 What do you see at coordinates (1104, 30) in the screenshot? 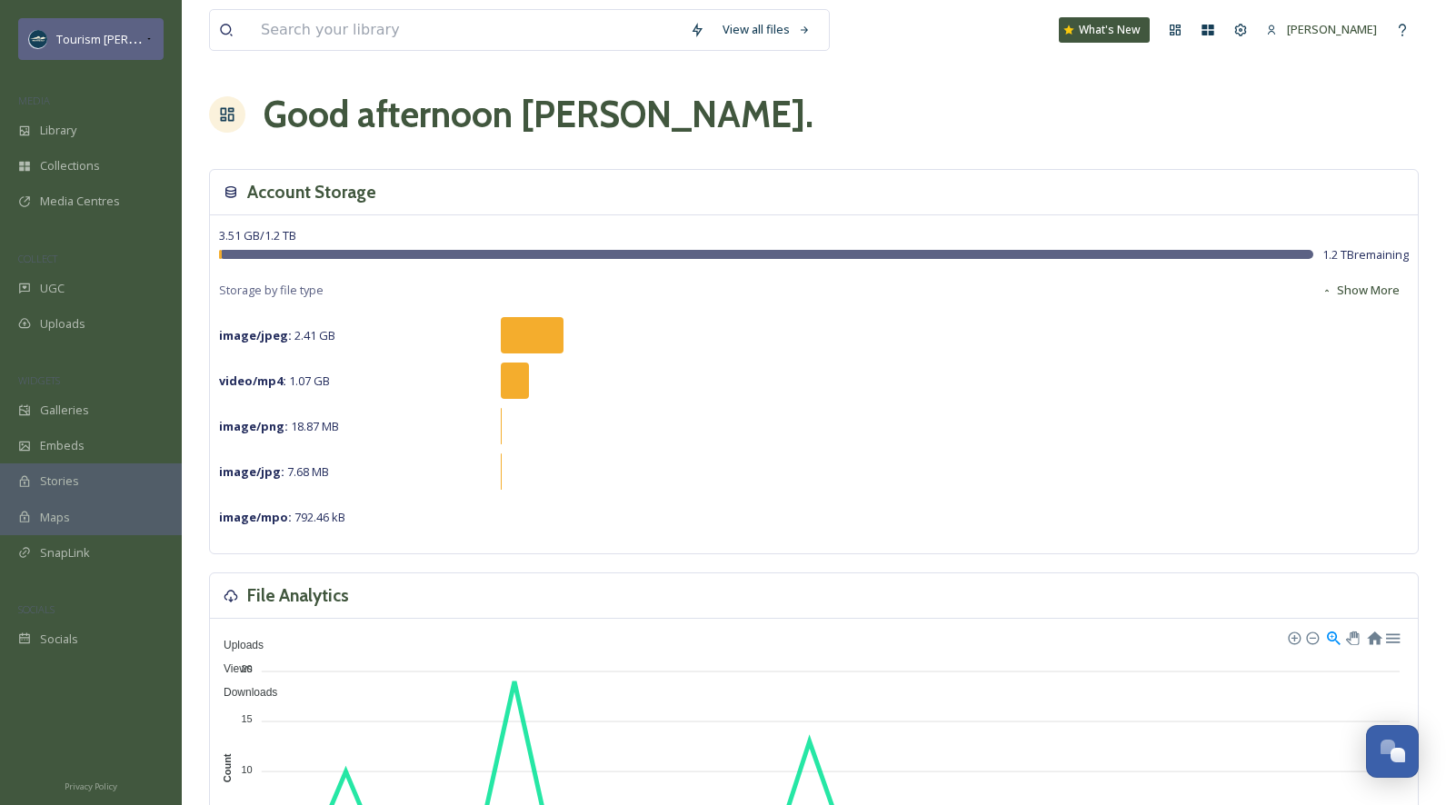
I see `a: What's New` at bounding box center [1104, 30].